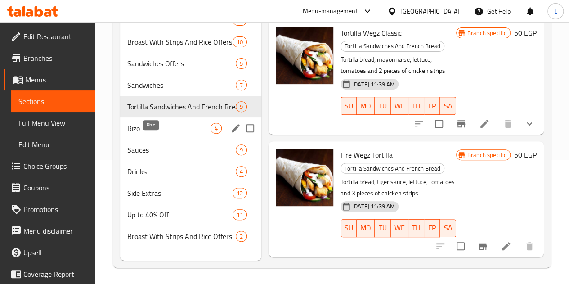 This screenshot has width=569, height=284. Describe the element at coordinates (49, 188) in the screenshot. I see `a: Coupons` at that location.